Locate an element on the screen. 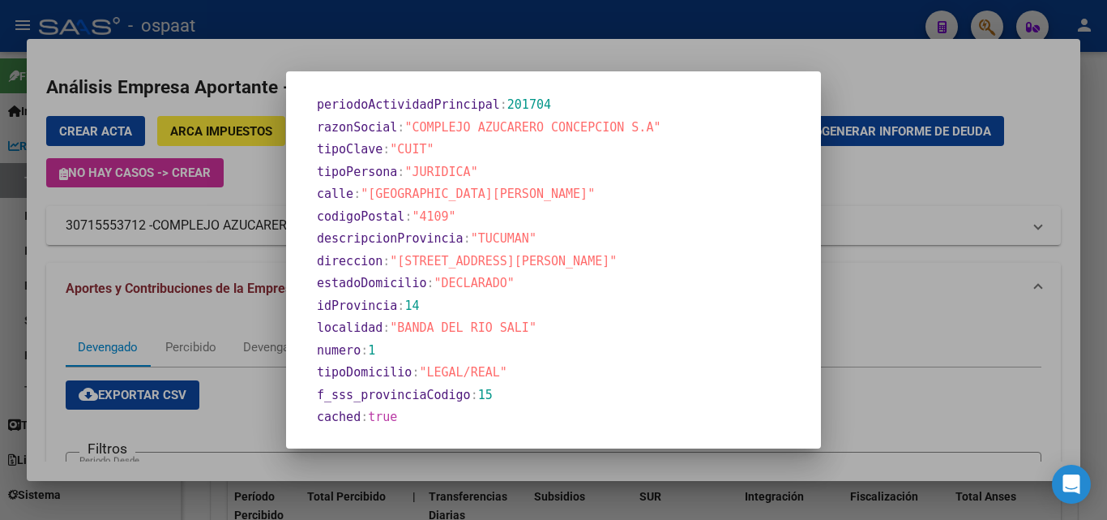 This screenshot has height=520, width=1107. span: codigoPostal is located at coordinates (361, 216).